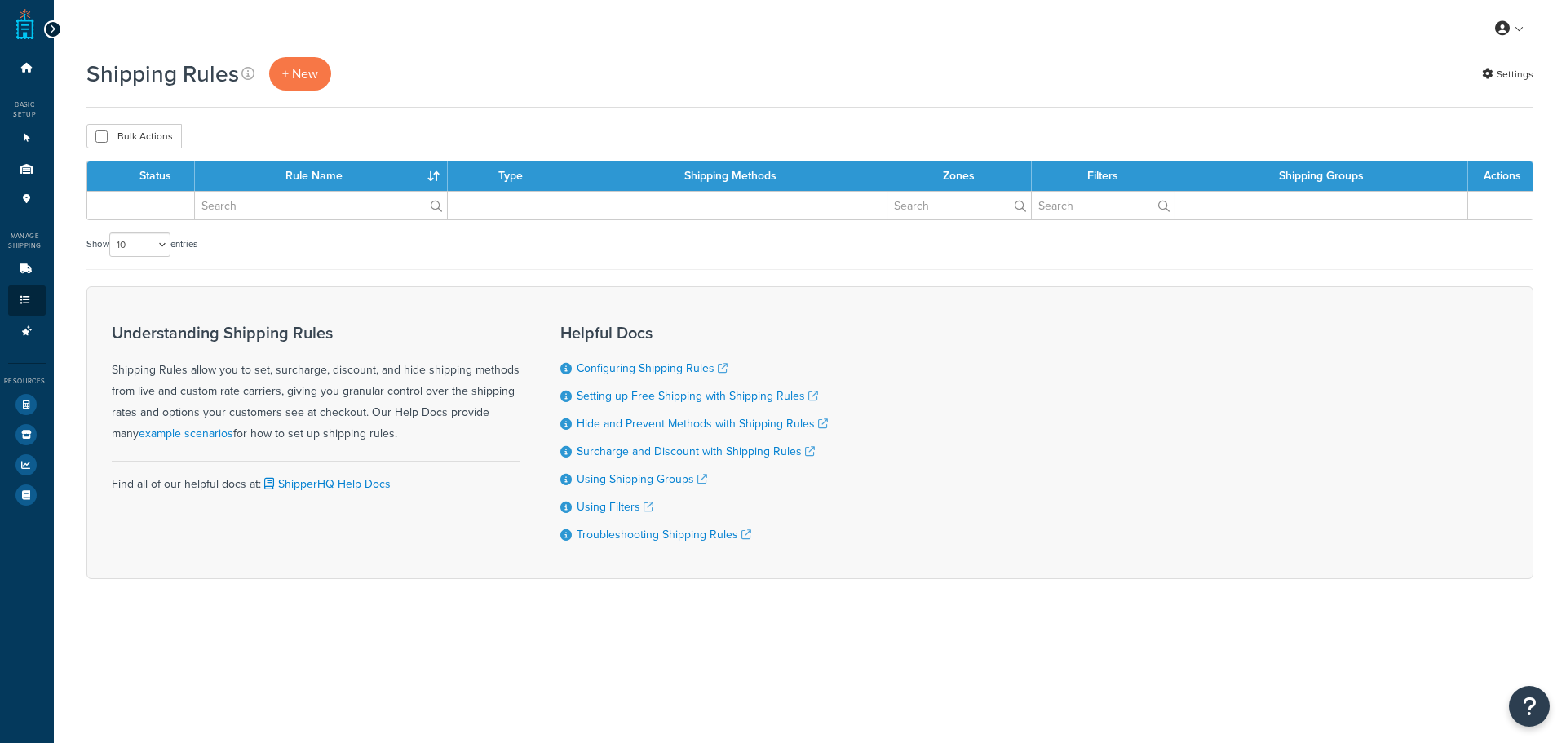 Image resolution: width=1566 pixels, height=743 pixels. Describe the element at coordinates (642, 479) in the screenshot. I see `a: Using Shipping Groups` at that location.